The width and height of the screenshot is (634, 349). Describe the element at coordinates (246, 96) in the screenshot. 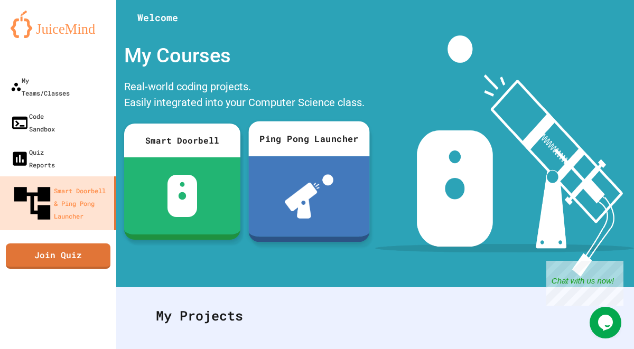

I see `div: Real-world coding projects. Easily integrated into your Computer Science class.` at that location.